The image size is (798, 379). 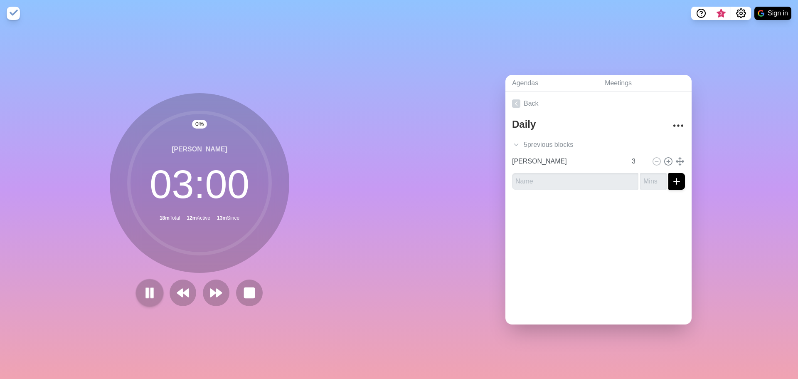 I want to click on button: Settings, so click(x=741, y=13).